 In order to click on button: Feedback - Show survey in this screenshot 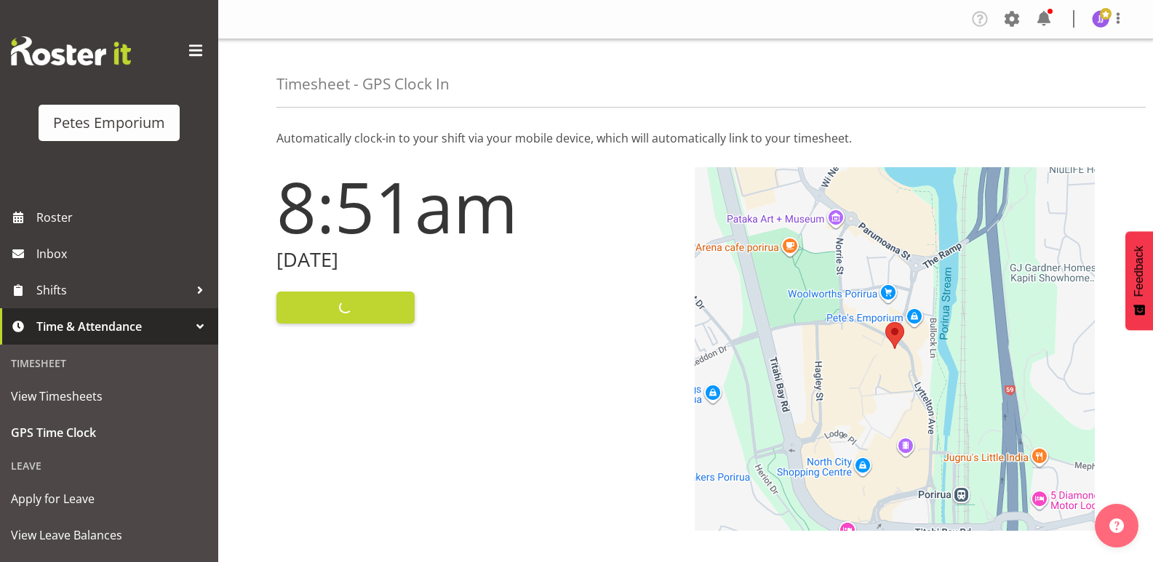, I will do `click(1139, 281)`.